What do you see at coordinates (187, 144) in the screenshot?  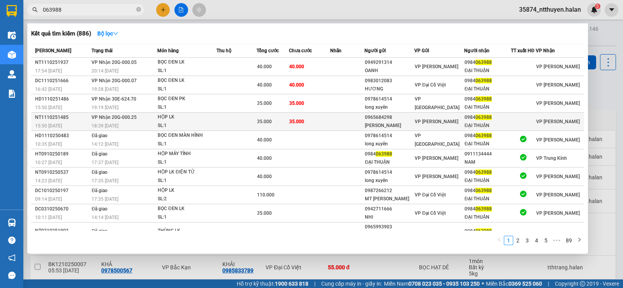 I see `div: SL: 1` at bounding box center [187, 144].